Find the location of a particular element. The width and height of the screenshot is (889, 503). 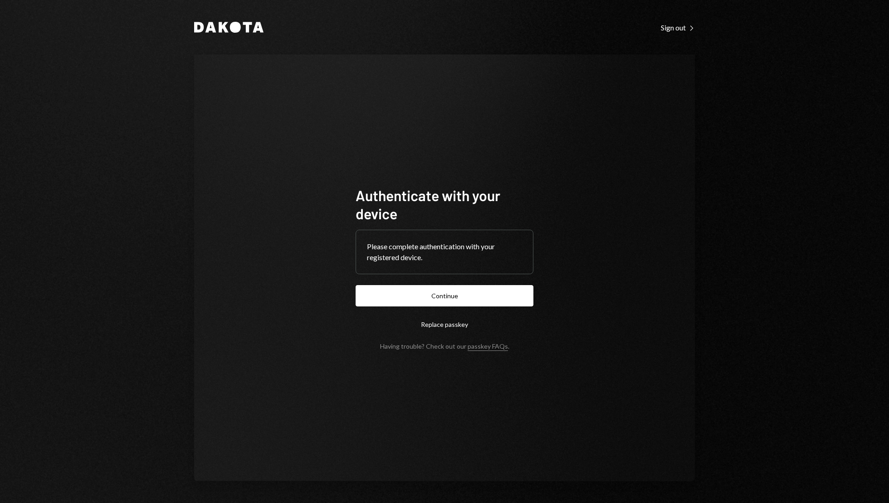

div: Having trouble? Check out our . is located at coordinates (445, 346).